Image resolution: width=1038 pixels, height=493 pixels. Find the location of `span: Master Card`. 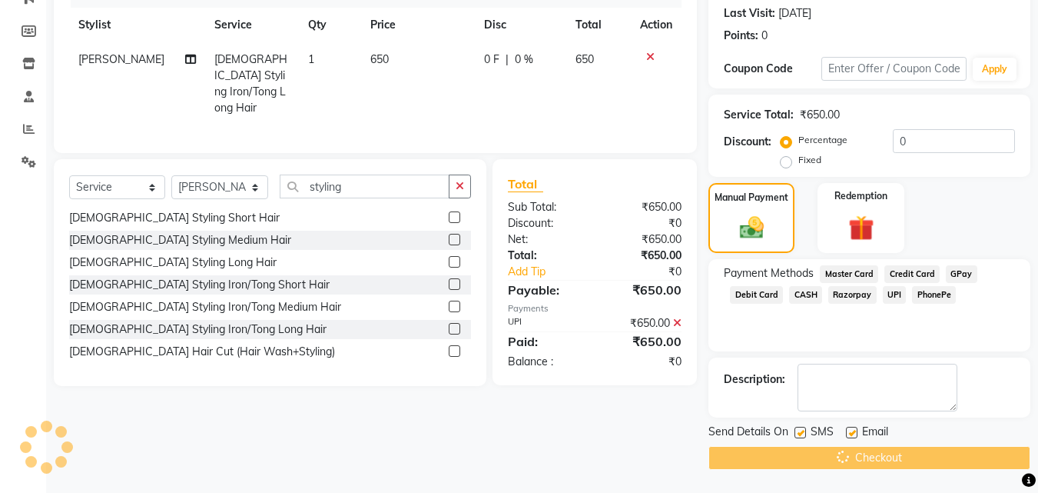

span: Master Card is located at coordinates (849, 274).